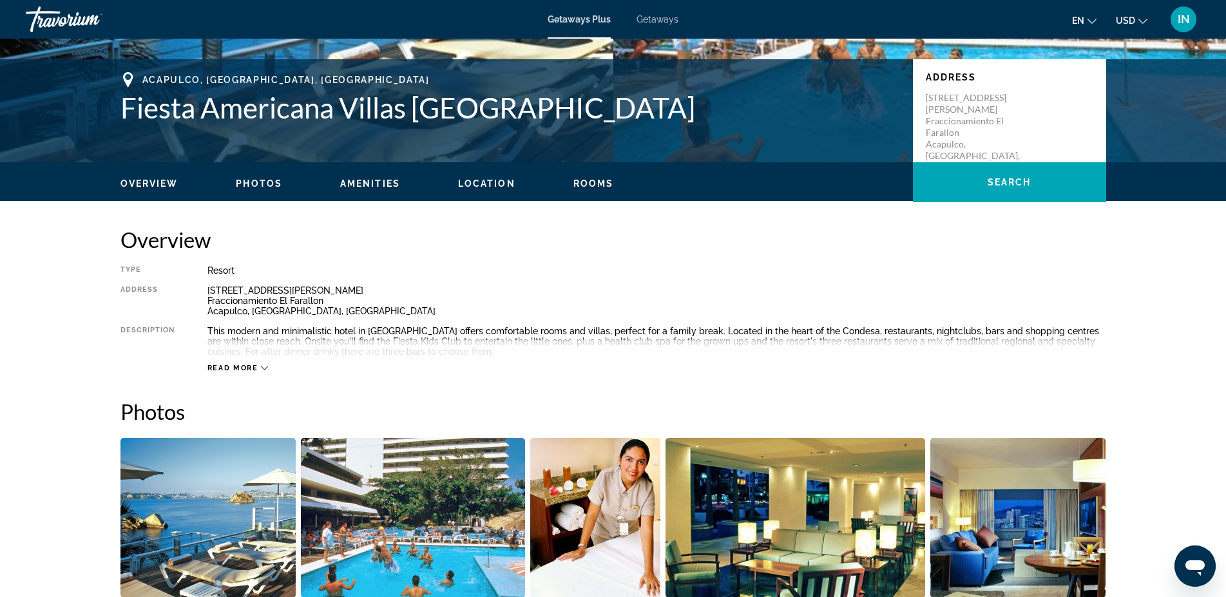  What do you see at coordinates (370, 184) in the screenshot?
I see `button: Amenities` at bounding box center [370, 184].